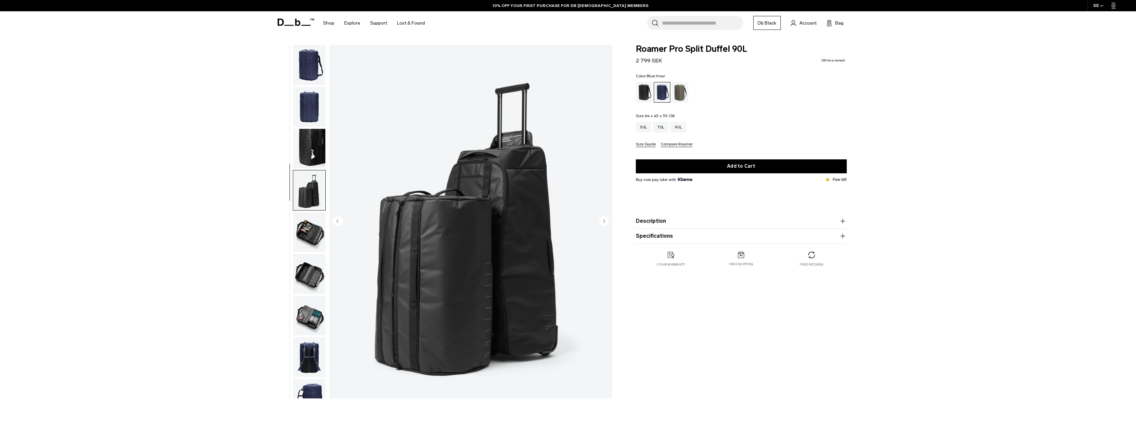 The height and width of the screenshot is (422, 1136). I want to click on p: Free shipping, so click(741, 264).